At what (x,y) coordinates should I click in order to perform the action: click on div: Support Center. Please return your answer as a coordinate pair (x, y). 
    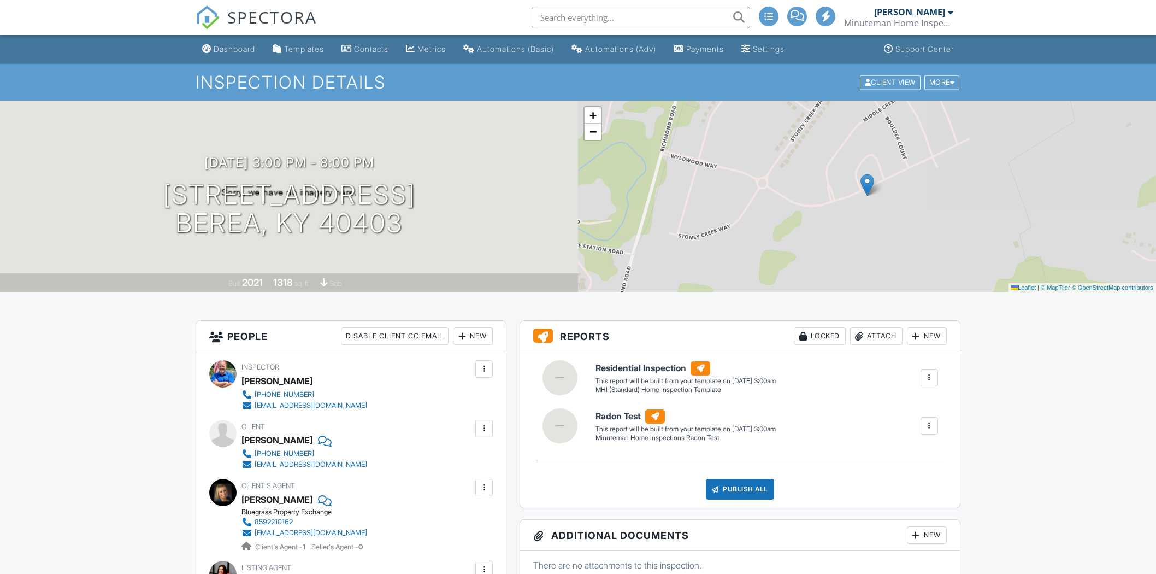
    Looking at the image, I should click on (924, 49).